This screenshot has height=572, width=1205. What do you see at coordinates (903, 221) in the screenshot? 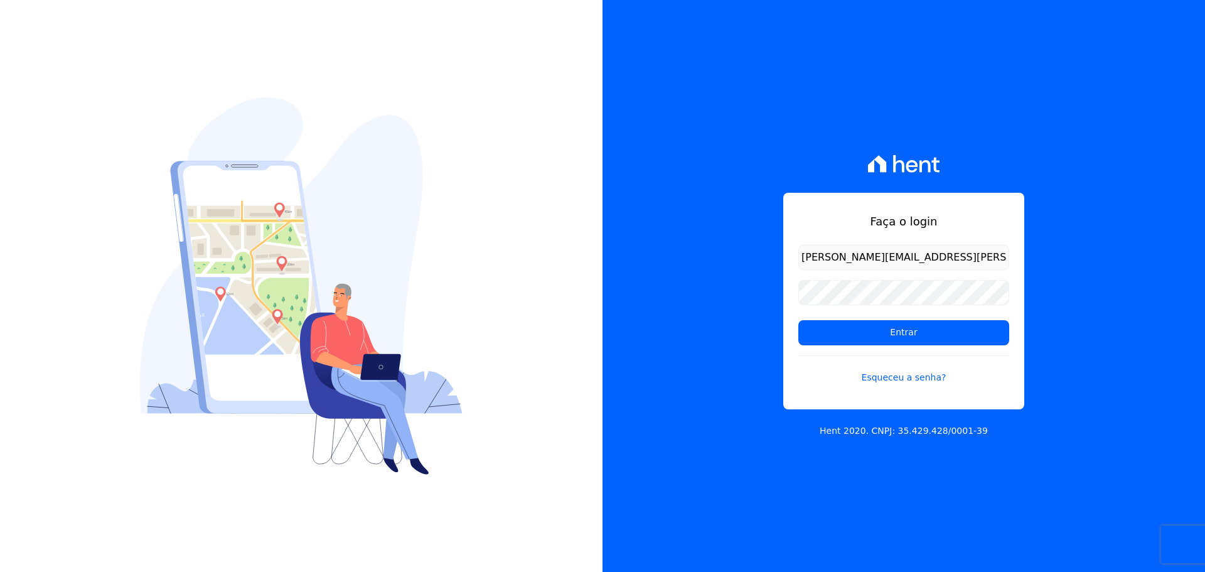
I see `h1: Faça o login` at bounding box center [903, 221].